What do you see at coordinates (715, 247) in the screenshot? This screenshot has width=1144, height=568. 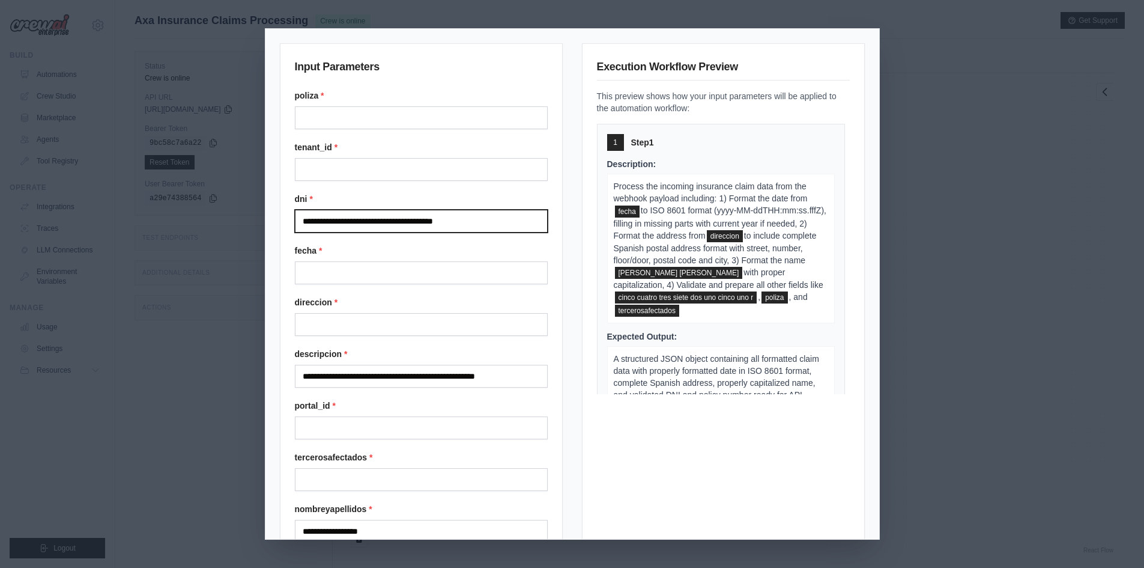 I see `span: to include complete Spanish postal address format with street, number, floor/door, postal code an...` at bounding box center [715, 247].